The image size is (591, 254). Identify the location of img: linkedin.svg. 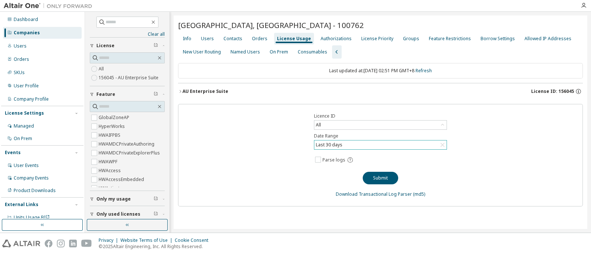
(73, 244).